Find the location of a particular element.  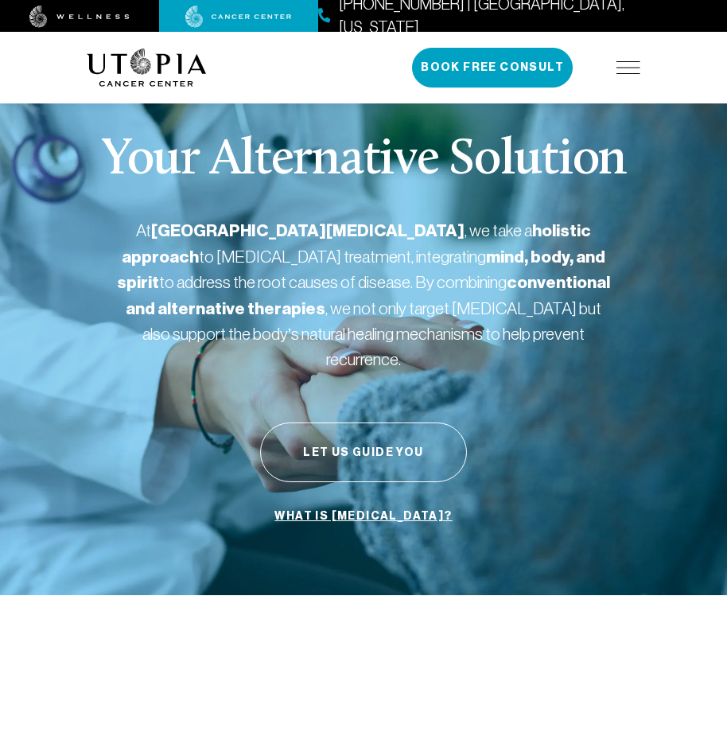

img: icon-hamburger is located at coordinates (628, 68).